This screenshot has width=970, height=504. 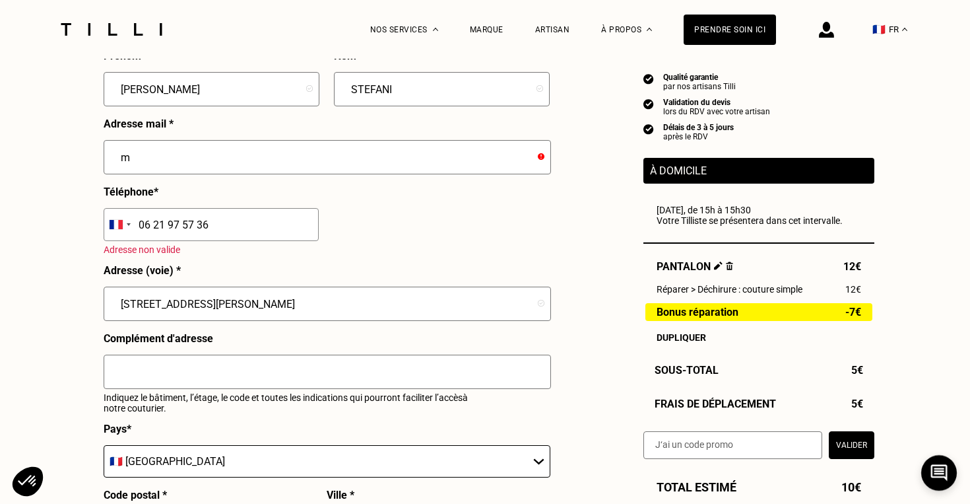 I want to click on div: Délais de 3 à 5 jours, so click(x=698, y=127).